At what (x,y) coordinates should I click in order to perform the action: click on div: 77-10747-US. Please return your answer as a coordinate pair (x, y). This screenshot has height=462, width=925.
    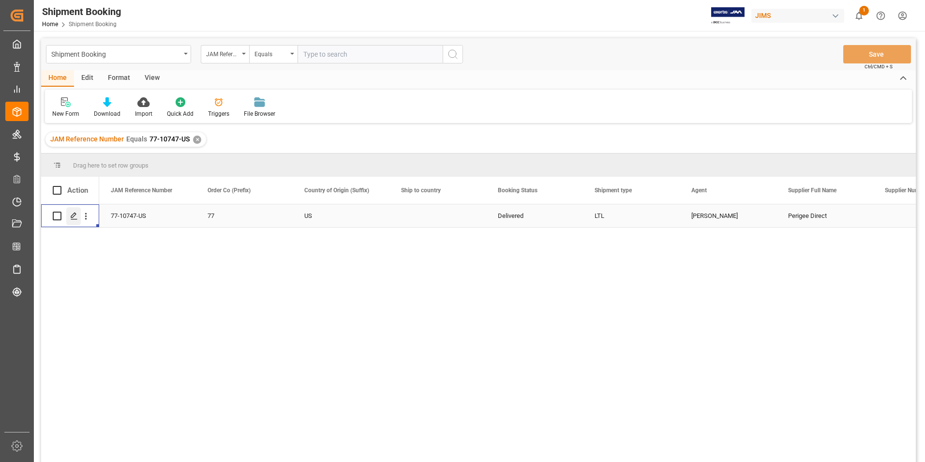
    Looking at the image, I should click on (148, 215).